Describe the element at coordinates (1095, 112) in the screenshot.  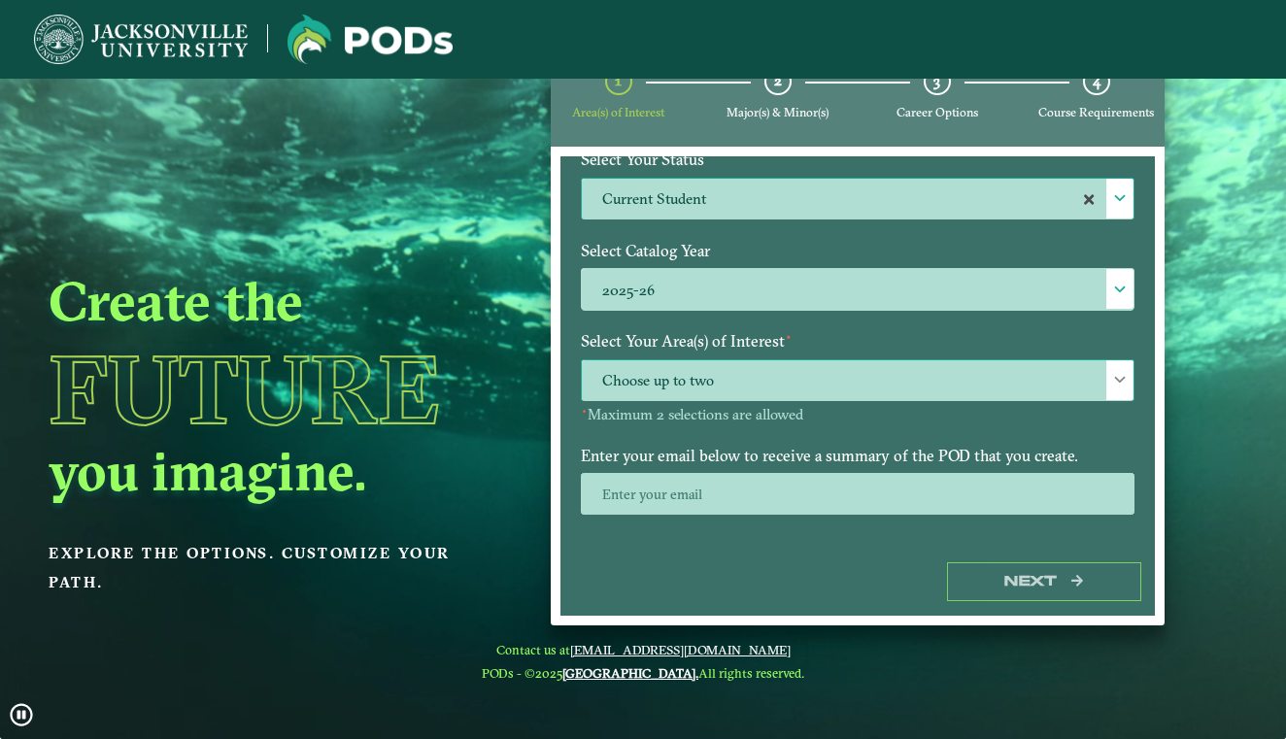
I see `span: Course Requirements` at that location.